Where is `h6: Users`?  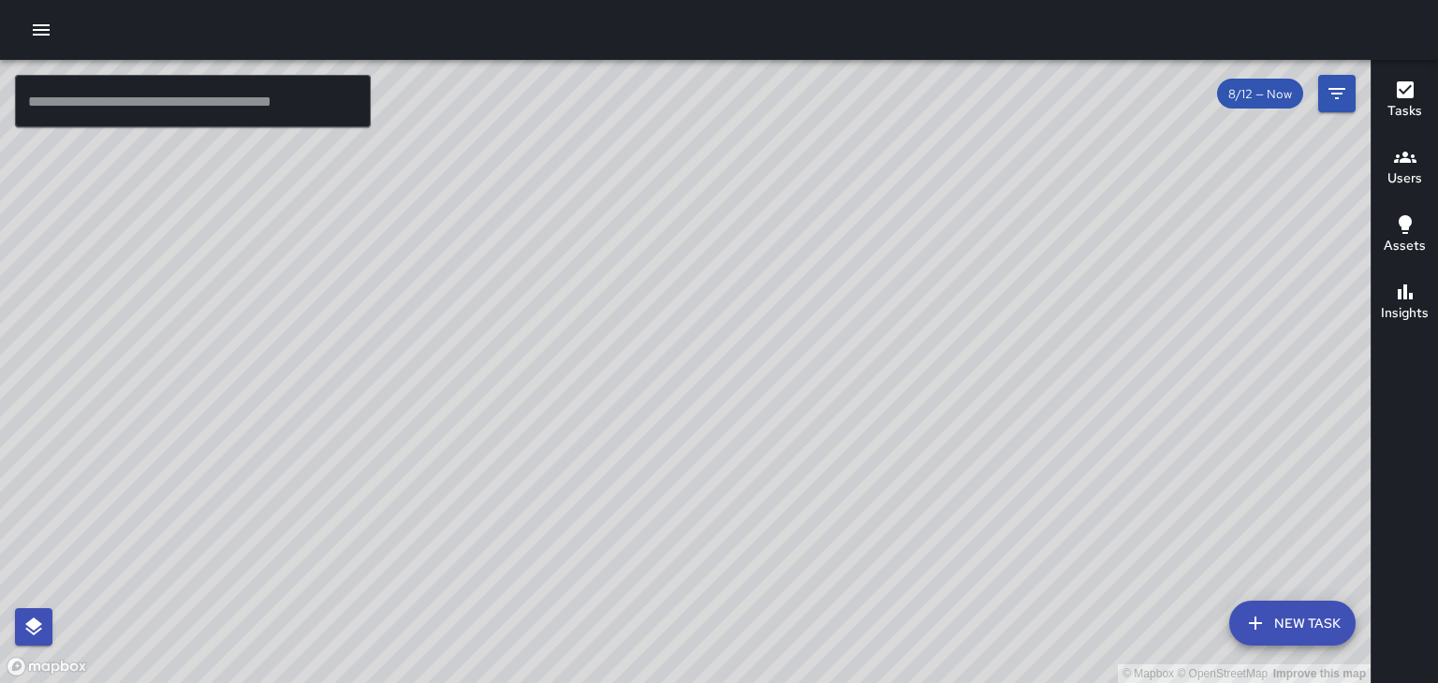 h6: Users is located at coordinates (1404, 179).